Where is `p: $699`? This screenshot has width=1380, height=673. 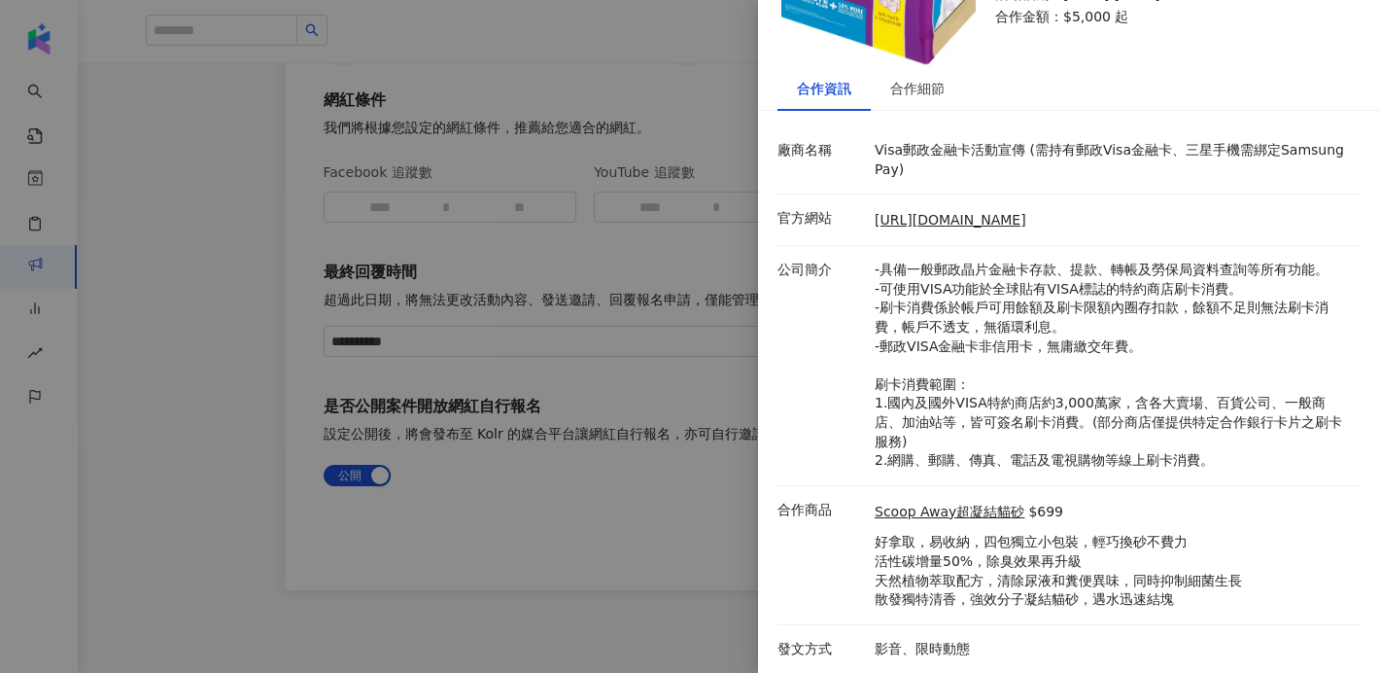
p: $699 is located at coordinates (1046, 512).